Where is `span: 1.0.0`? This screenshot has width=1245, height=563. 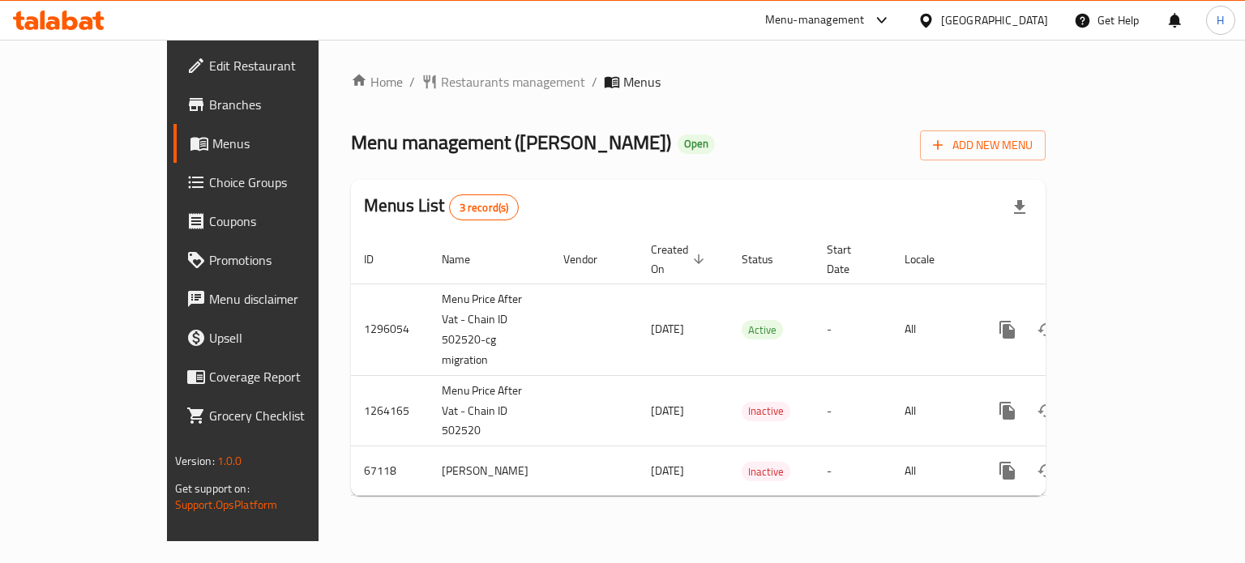 span: 1.0.0 is located at coordinates (229, 461).